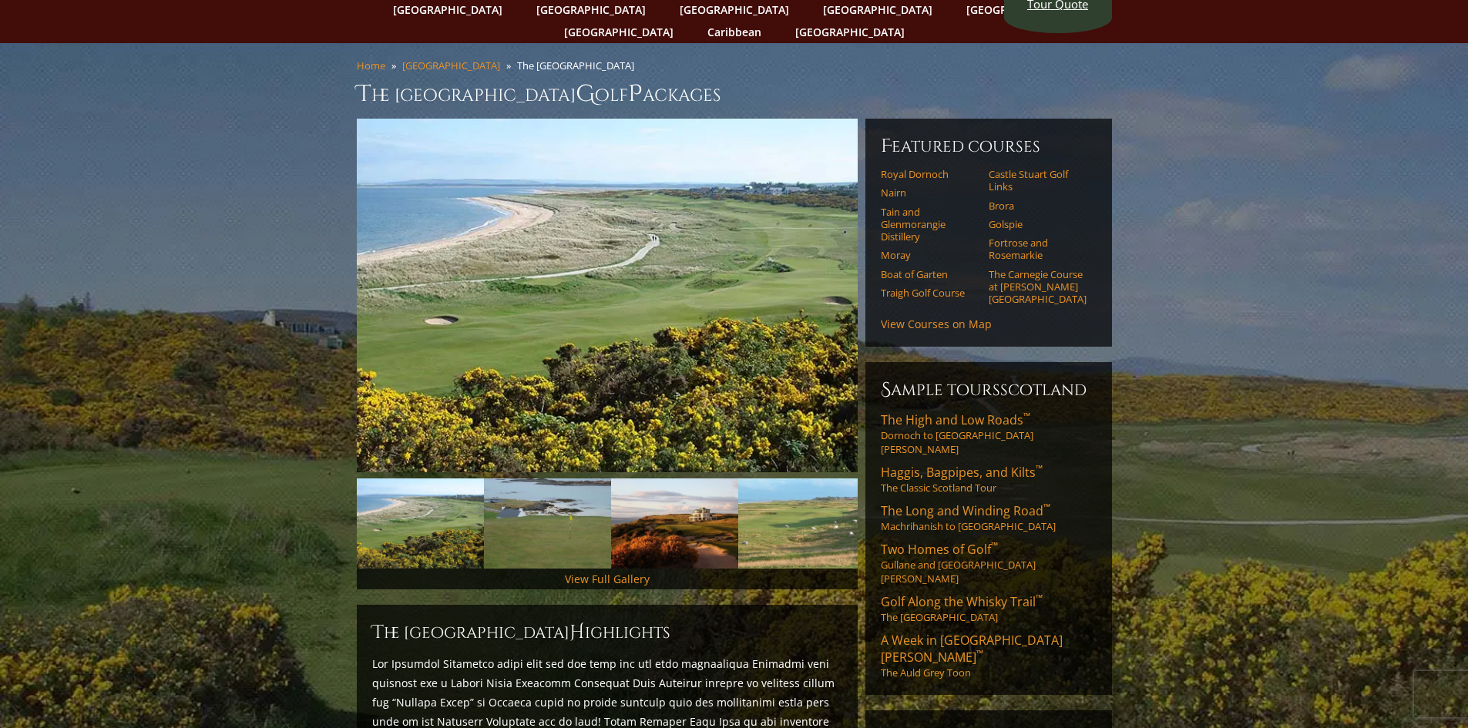 The image size is (1468, 728). Describe the element at coordinates (956, 420) in the screenshot. I see `span: The High and Low Roads` at that location.